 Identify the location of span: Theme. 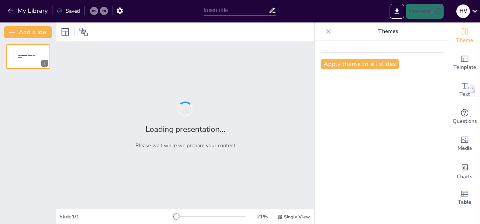
(465, 41).